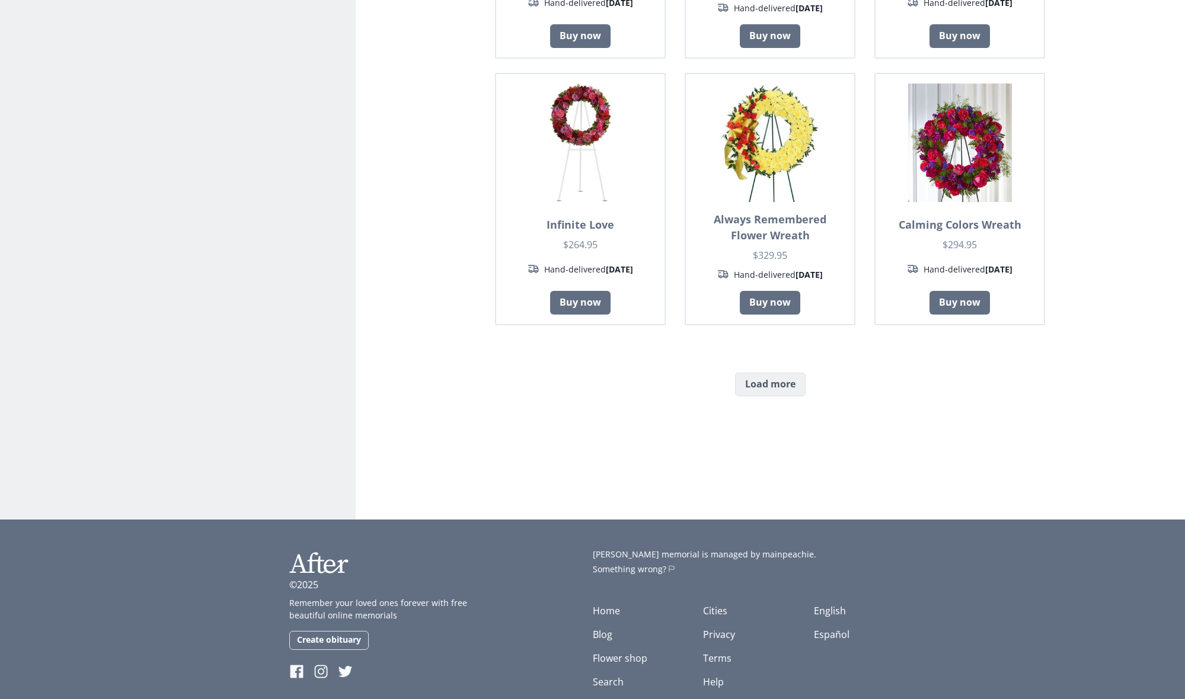  What do you see at coordinates (744, 647) in the screenshot?
I see `nav: Help and legal links` at bounding box center [744, 647].